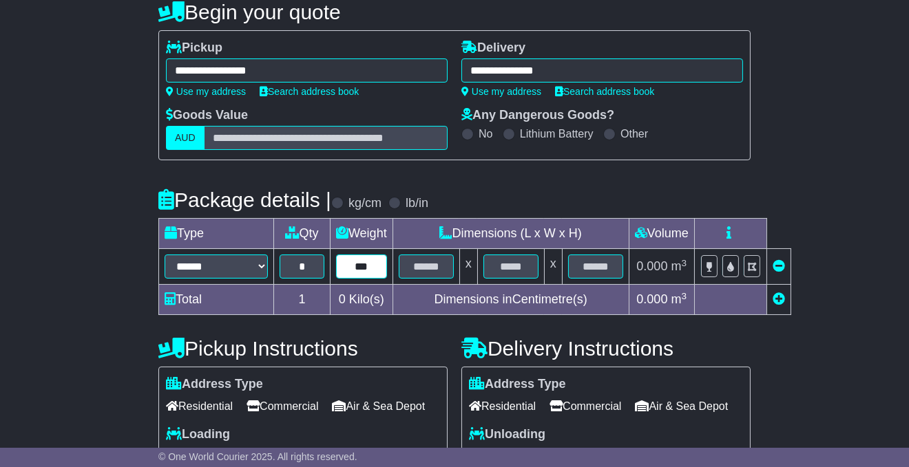  What do you see at coordinates (194, 48) in the screenshot?
I see `label: Pickup` at bounding box center [194, 48].